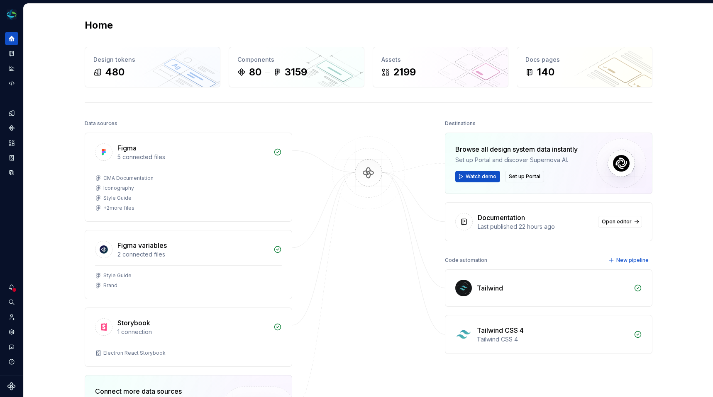  Describe the element at coordinates (188, 337) in the screenshot. I see `a: Storybook1 connectionElectron React Storybook` at that location.